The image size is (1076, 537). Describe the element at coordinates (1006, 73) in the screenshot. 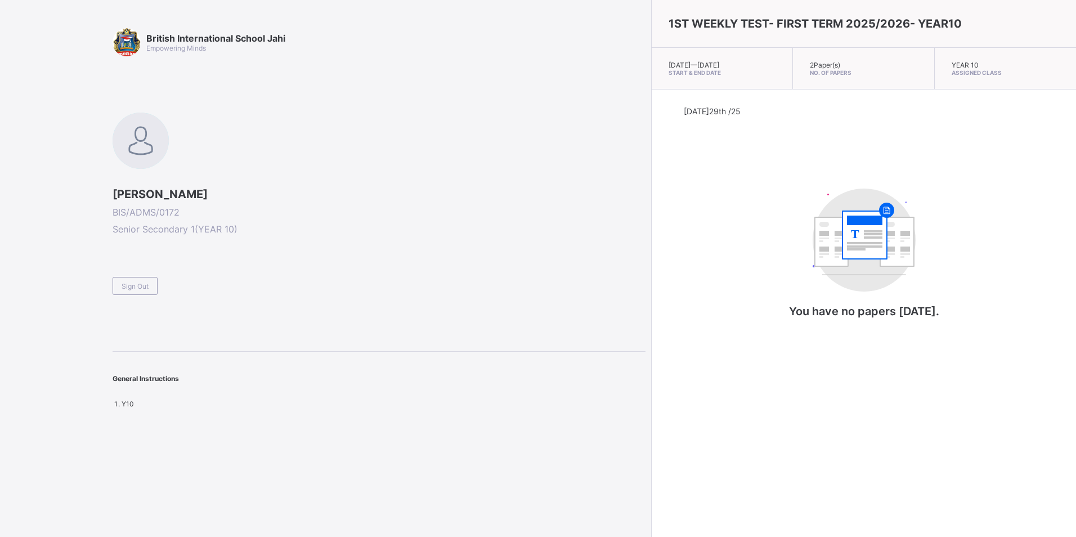

I see `span: Assigned Class` at that location.